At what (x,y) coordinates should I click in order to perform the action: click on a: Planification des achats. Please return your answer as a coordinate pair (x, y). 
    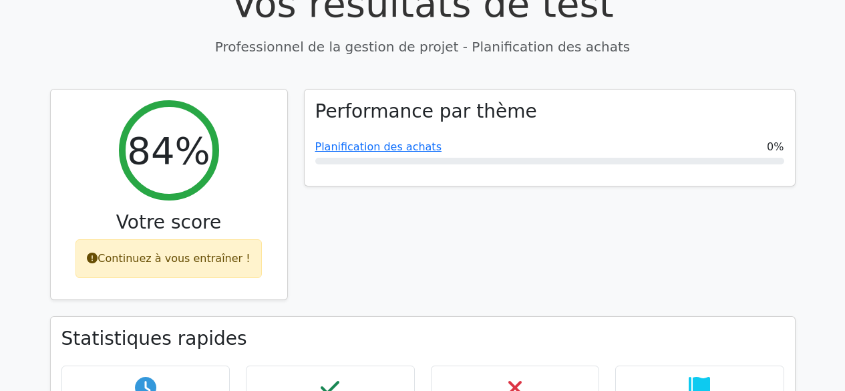
    Looking at the image, I should click on (378, 146).